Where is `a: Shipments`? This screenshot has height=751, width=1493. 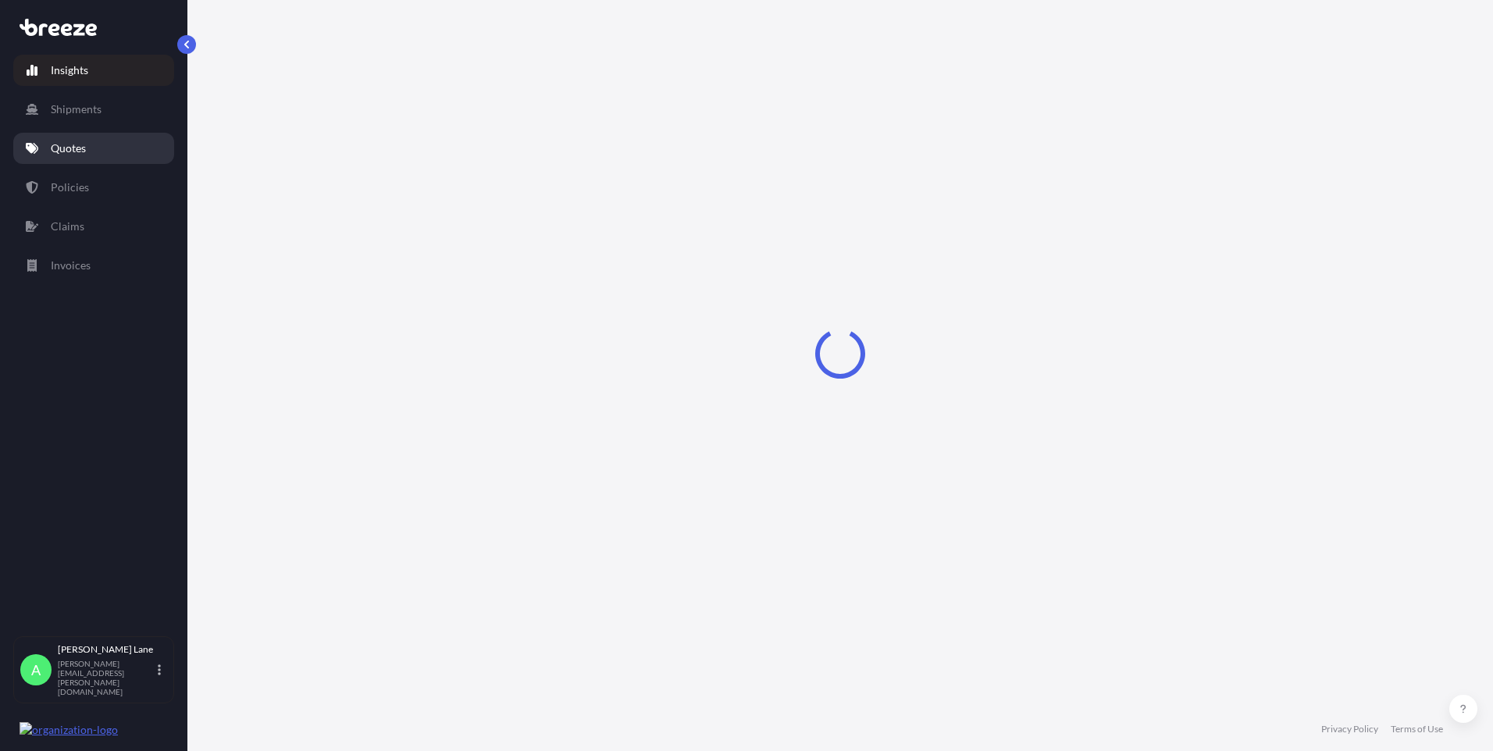 a: Shipments is located at coordinates (94, 109).